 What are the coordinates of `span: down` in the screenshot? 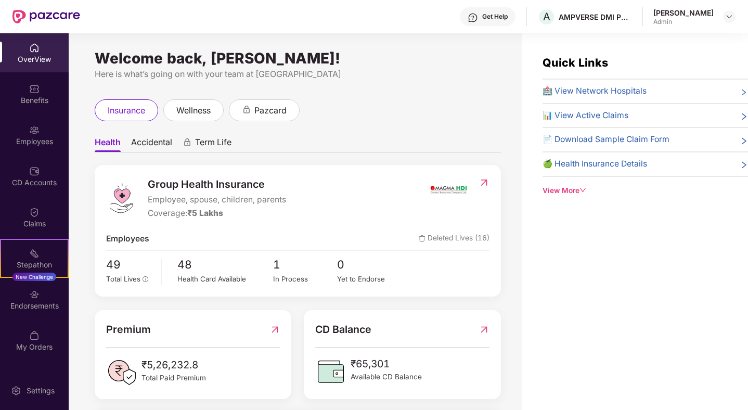 It's located at (583, 190).